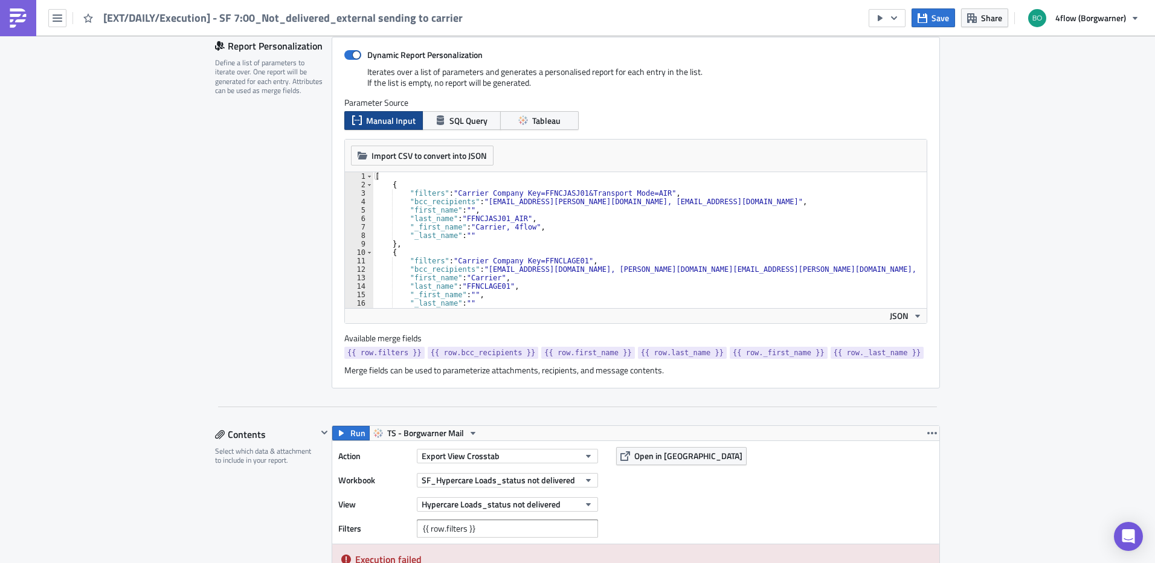  I want to click on div: Define a list of parameters to iterate over. One report will be generated for each entry. Attribu..., so click(269, 77).